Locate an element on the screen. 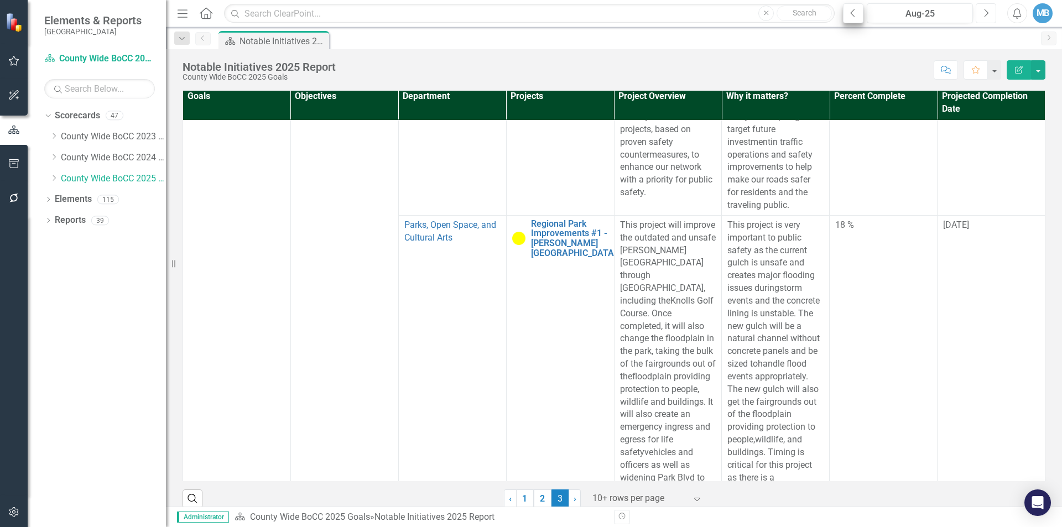 Image resolution: width=1062 pixels, height=527 pixels. a: Elements is located at coordinates (73, 199).